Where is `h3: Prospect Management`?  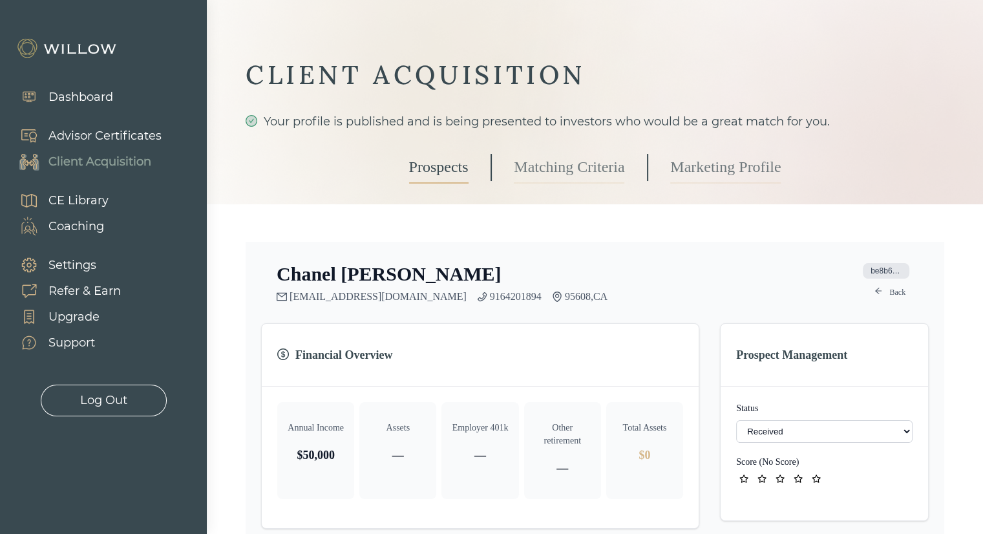 h3: Prospect Management is located at coordinates (824, 355).